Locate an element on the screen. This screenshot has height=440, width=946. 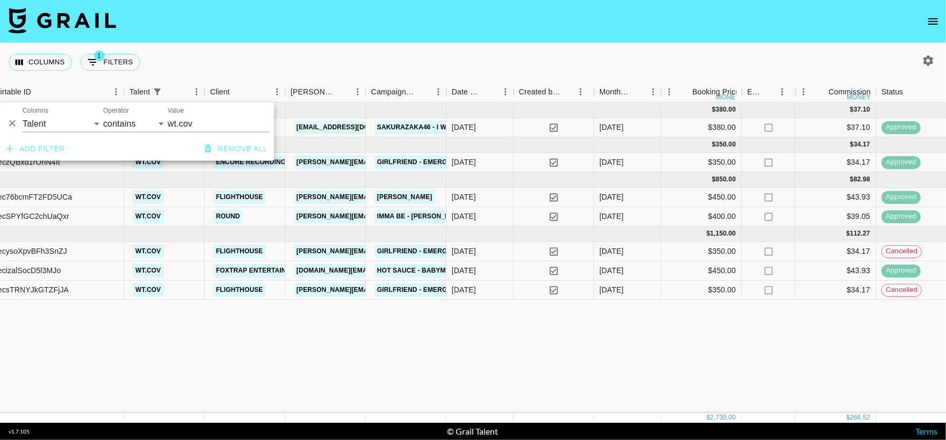
div: $43.93 is located at coordinates (836, 198).